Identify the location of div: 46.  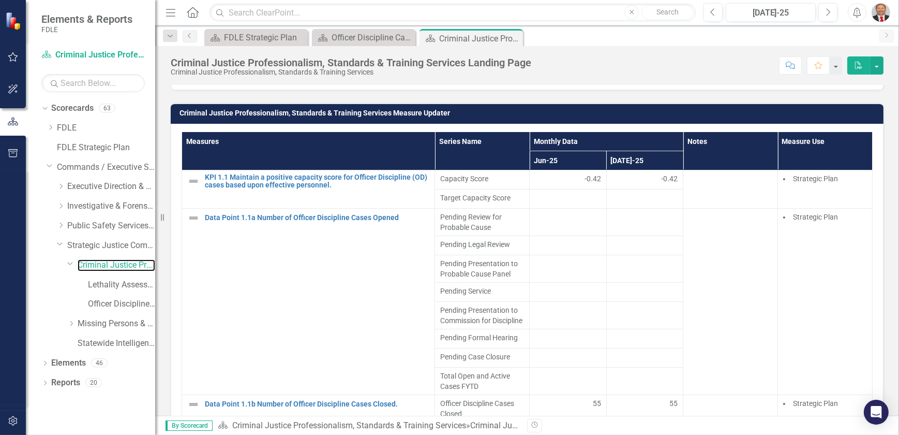
(99, 363).